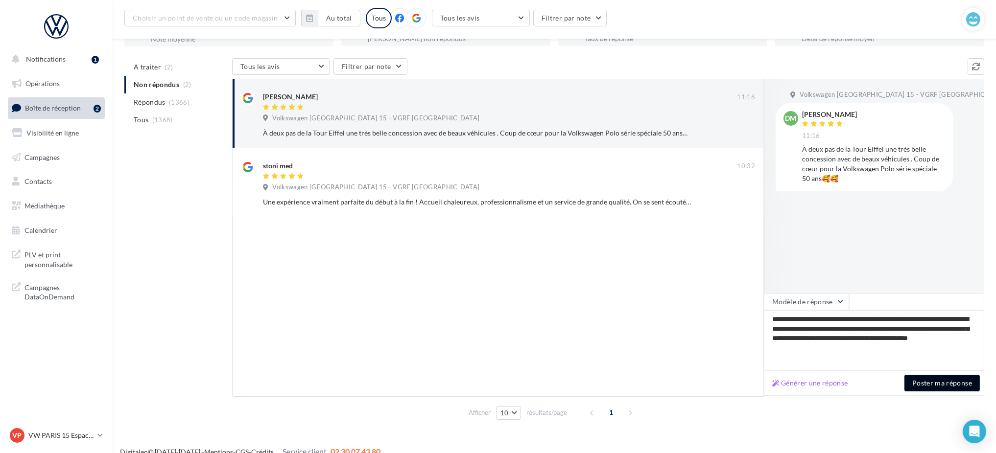  Describe the element at coordinates (56, 133) in the screenshot. I see `a: Visibilité en ligne` at that location.